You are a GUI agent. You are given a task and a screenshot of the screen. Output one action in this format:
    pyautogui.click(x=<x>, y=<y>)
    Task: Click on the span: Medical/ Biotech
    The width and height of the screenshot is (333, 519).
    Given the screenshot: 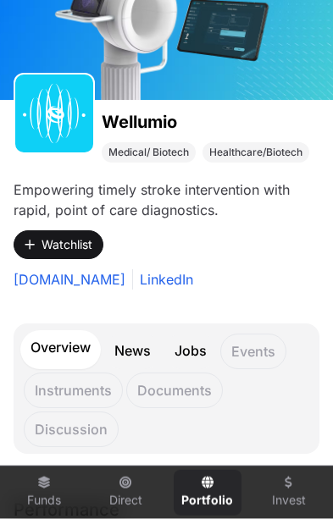 What is the action you would take?
    pyautogui.click(x=148, y=152)
    